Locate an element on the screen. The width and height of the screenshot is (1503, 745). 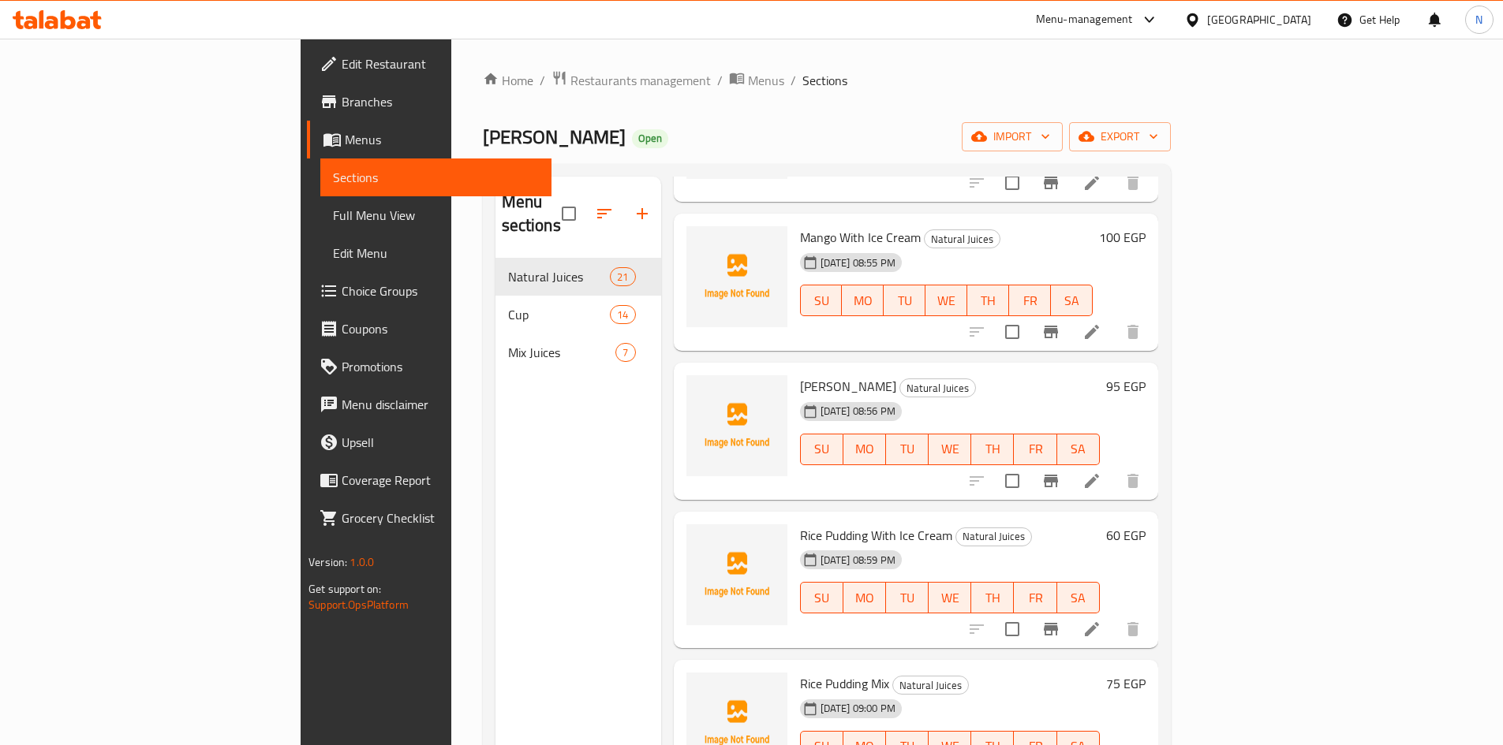
a: Support.OpsPlatform is located at coordinates (358, 605).